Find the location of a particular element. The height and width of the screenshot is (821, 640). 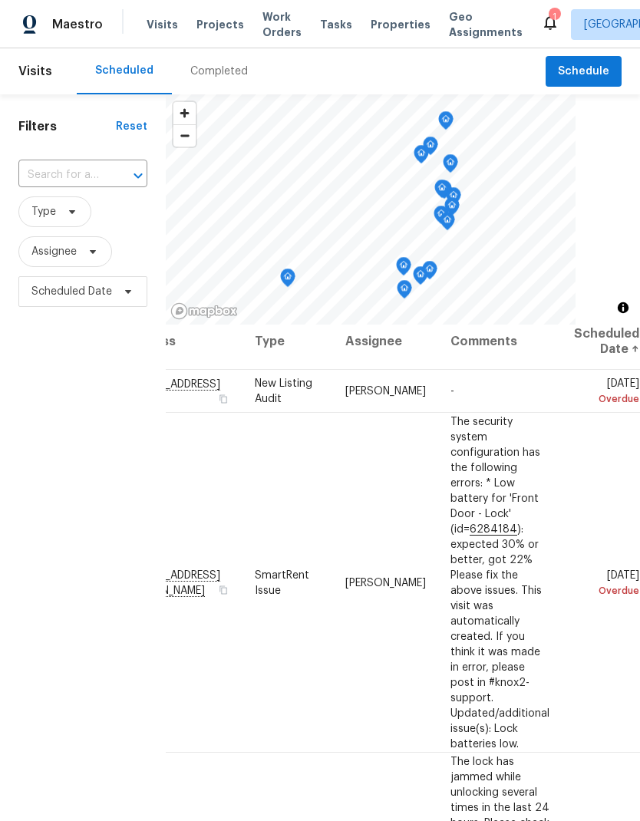

span: Projects is located at coordinates (220, 25).